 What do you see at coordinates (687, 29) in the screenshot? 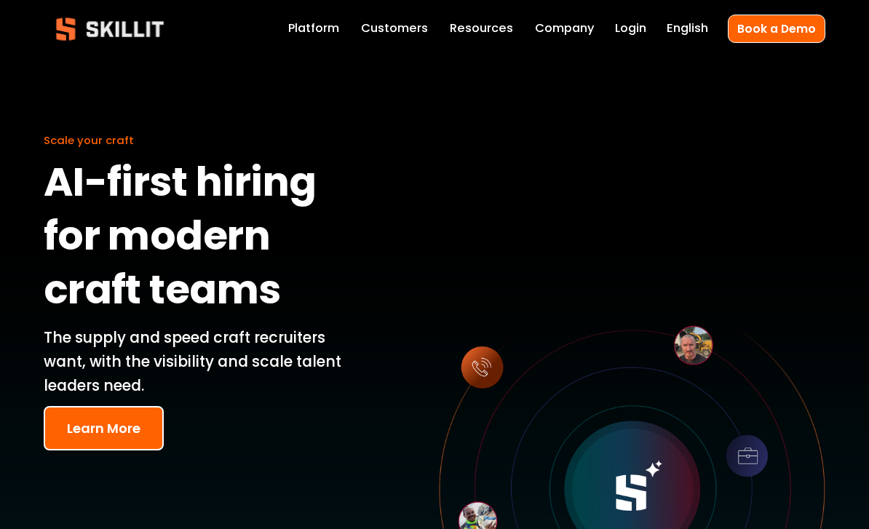
I see `div: language picker` at bounding box center [687, 29].